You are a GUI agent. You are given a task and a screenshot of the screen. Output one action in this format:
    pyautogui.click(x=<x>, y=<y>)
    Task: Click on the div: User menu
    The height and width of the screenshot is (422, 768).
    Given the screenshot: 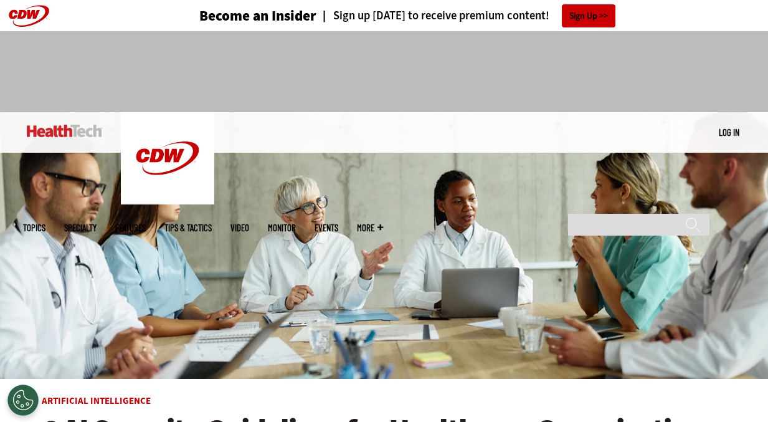 What is the action you would take?
    pyautogui.click(x=729, y=132)
    